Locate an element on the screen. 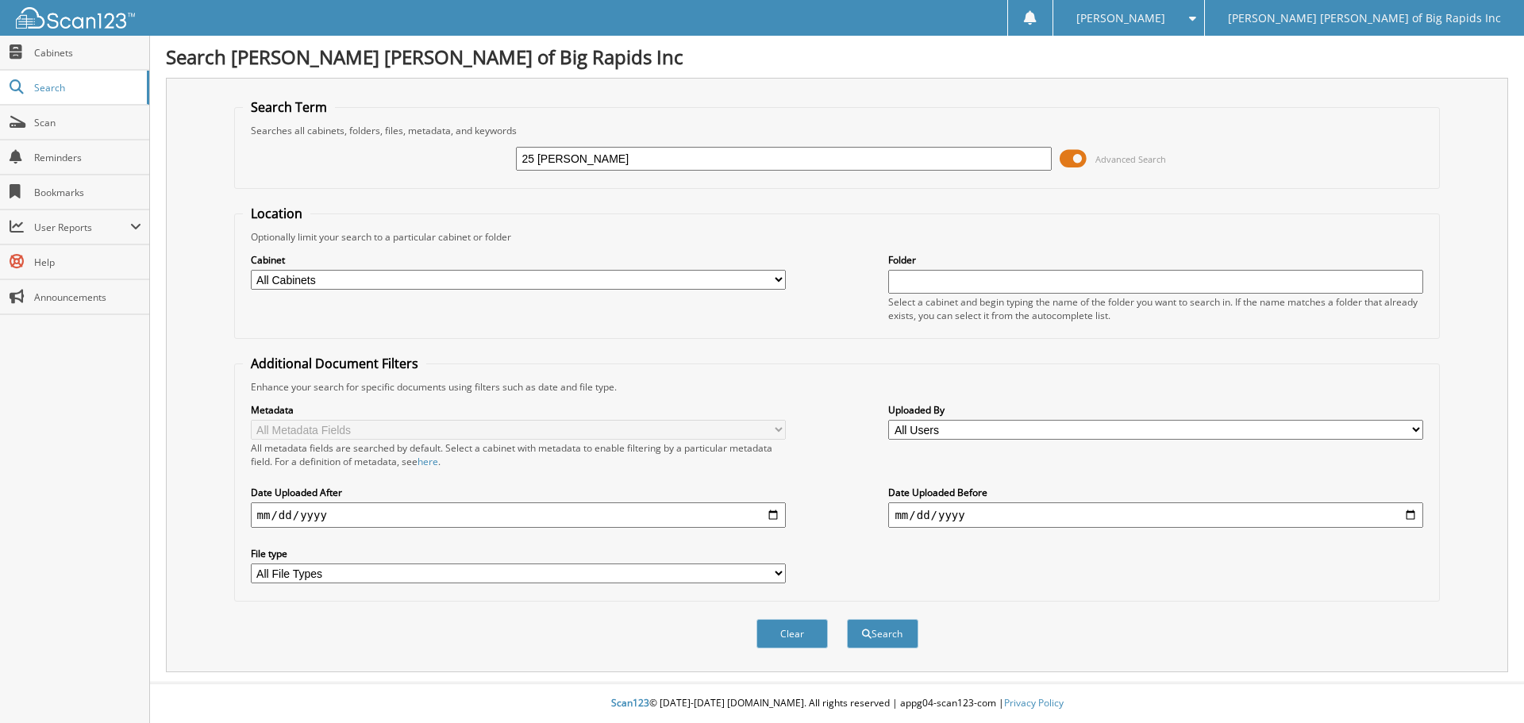 The width and height of the screenshot is (1524, 723). a: Privacy Policy is located at coordinates (1034, 703).